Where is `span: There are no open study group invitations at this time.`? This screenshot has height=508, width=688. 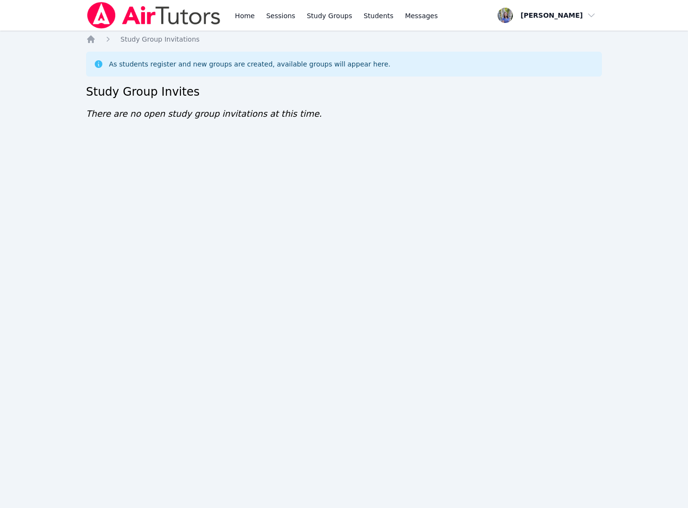 span: There are no open study group invitations at this time. is located at coordinates (204, 113).